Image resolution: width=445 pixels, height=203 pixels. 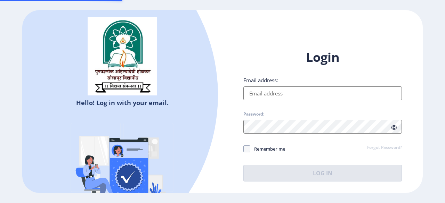 I want to click on a: Forgot Password?, so click(x=385, y=148).